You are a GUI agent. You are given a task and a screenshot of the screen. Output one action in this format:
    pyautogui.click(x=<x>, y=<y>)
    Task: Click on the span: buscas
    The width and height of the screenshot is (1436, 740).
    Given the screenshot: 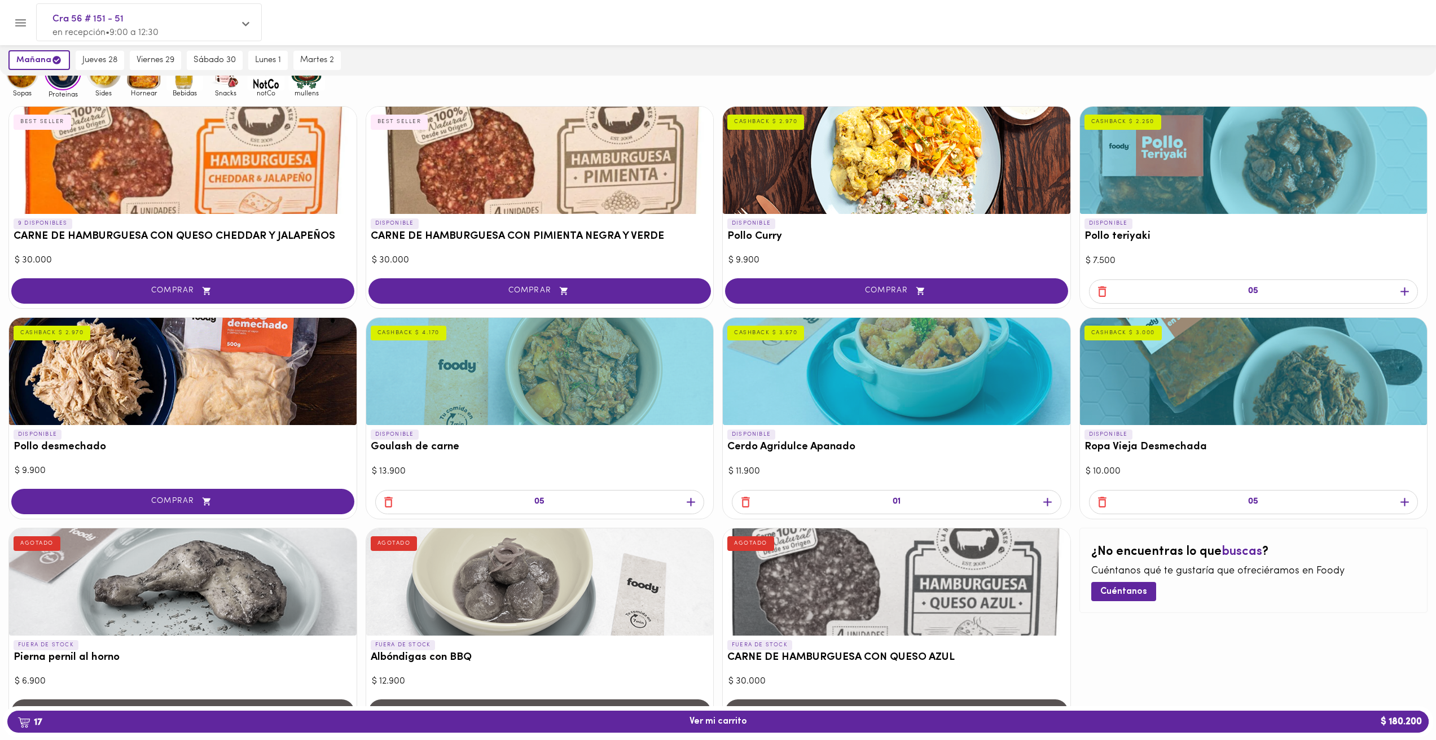 What is the action you would take?
    pyautogui.click(x=1242, y=551)
    